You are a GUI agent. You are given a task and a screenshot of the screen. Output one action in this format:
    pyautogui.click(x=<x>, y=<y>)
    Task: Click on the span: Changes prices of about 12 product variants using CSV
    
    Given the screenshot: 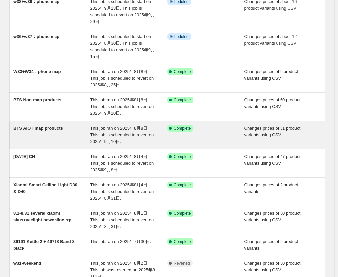 What is the action you would take?
    pyautogui.click(x=271, y=40)
    